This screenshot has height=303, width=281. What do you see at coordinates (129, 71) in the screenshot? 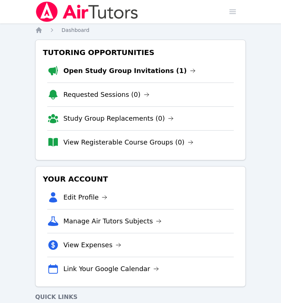
I see `a: Open Study Group Invitations (1)` at bounding box center [129, 71].